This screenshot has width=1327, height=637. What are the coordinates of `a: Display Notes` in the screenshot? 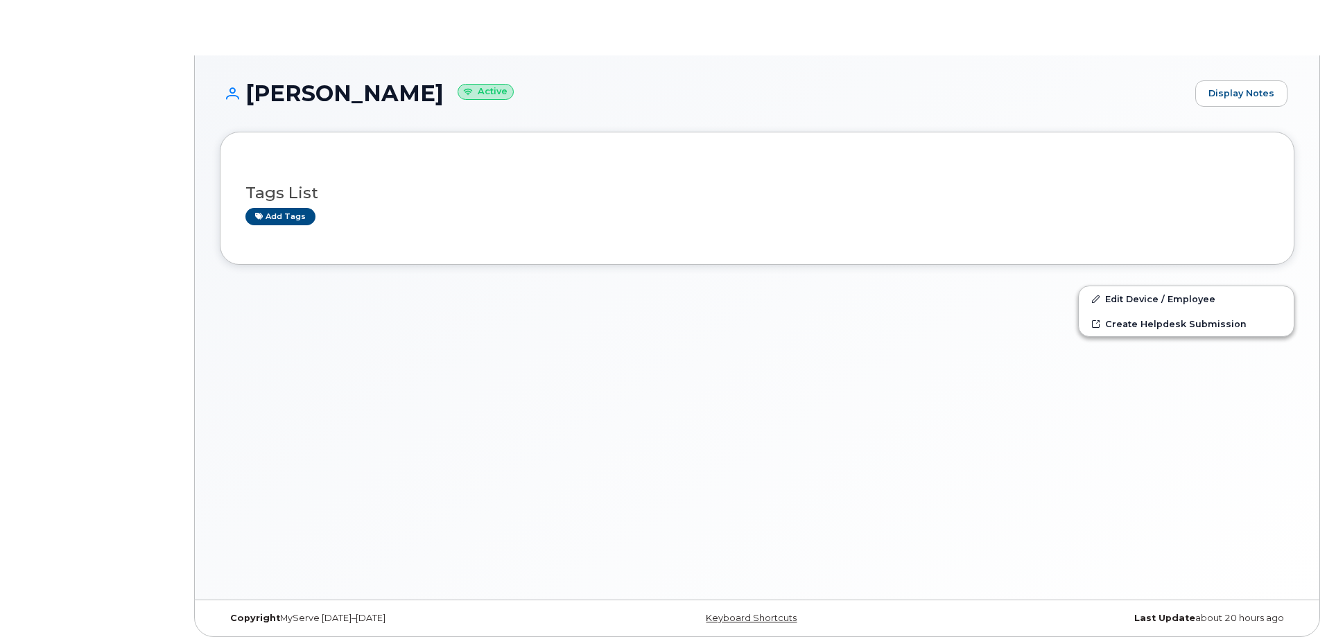 It's located at (1241, 94).